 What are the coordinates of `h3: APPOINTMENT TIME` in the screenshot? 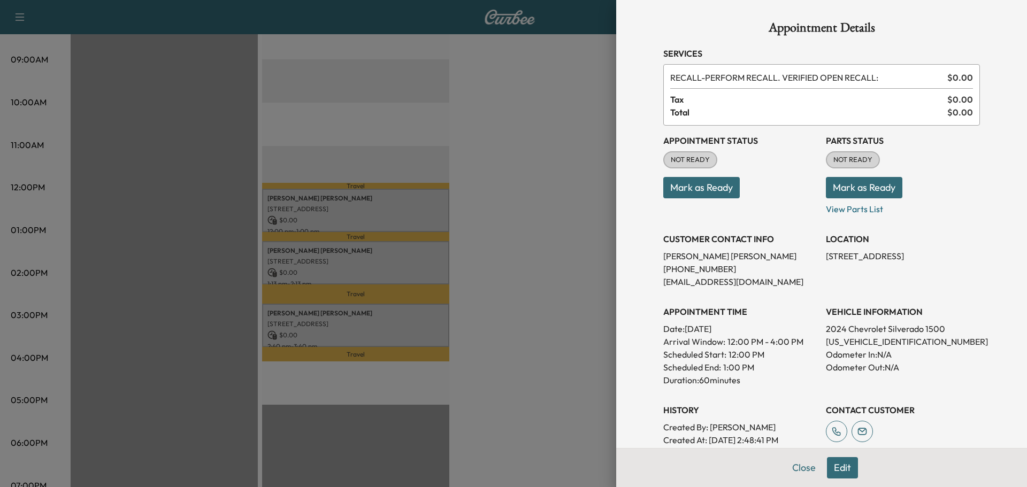 It's located at (740, 312).